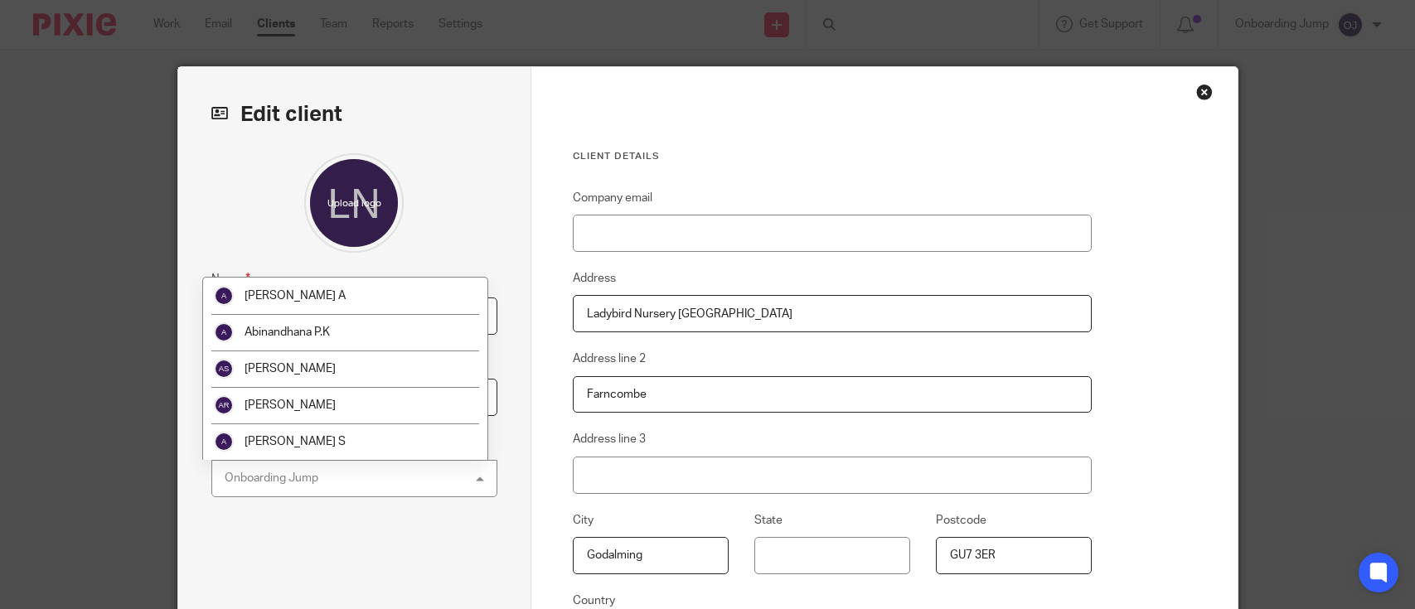 This screenshot has height=609, width=1415. Describe the element at coordinates (613, 198) in the screenshot. I see `label: Company email` at that location.